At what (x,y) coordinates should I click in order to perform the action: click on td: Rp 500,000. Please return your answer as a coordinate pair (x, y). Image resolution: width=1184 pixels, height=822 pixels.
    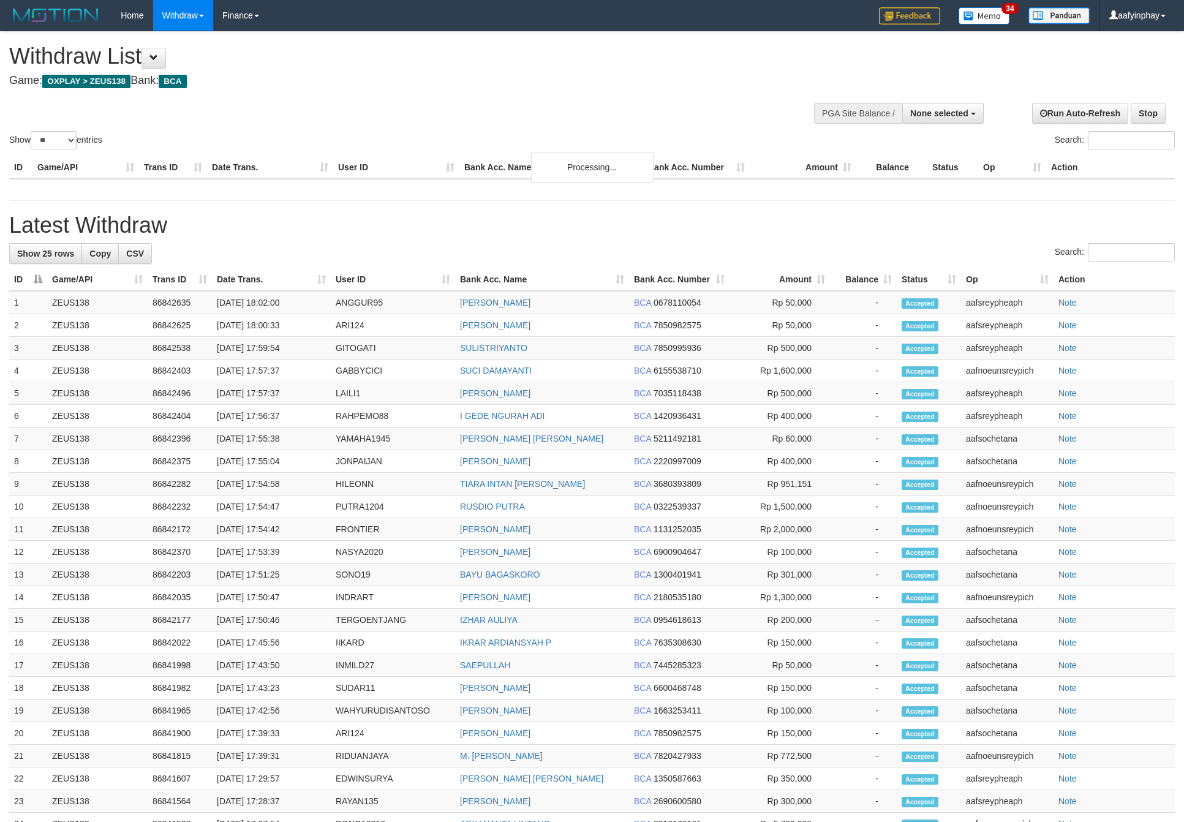
    Looking at the image, I should click on (780, 348).